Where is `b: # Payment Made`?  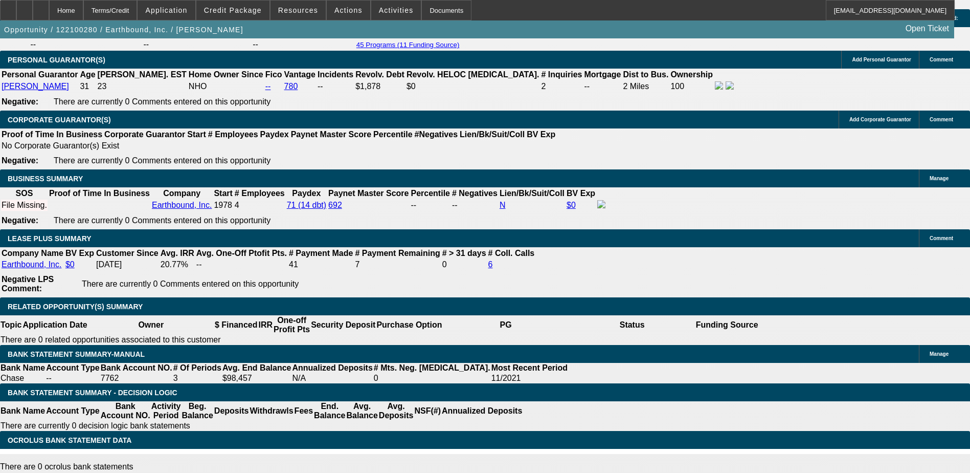
b: # Payment Made is located at coordinates (321, 253).